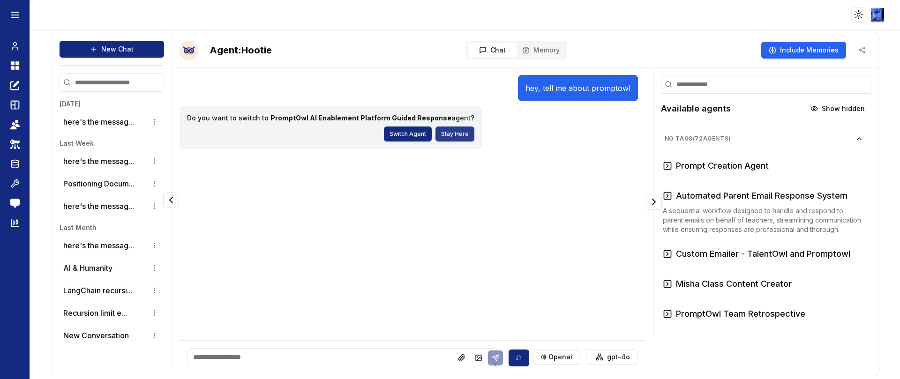 Image resolution: width=900 pixels, height=379 pixels. Describe the element at coordinates (519, 358) in the screenshot. I see `button: Sync model selection with the edit page` at that location.